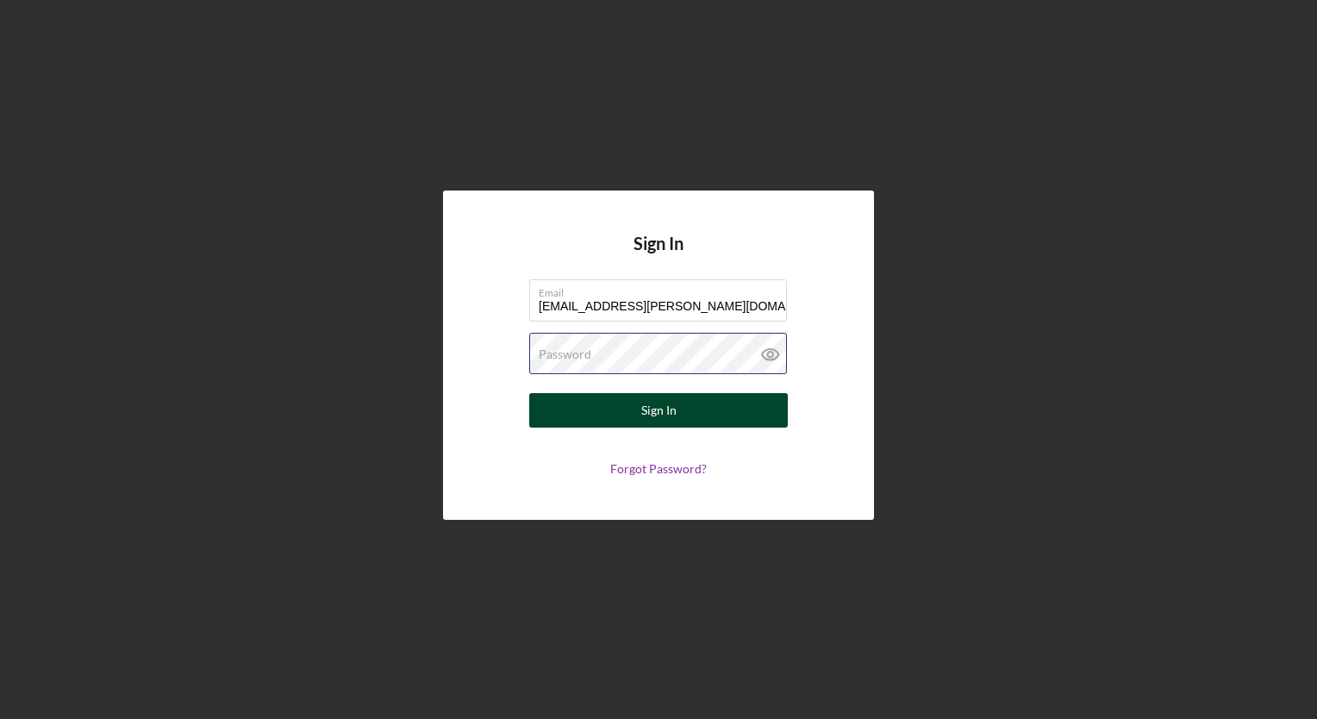 The image size is (1317, 719). What do you see at coordinates (659, 256) in the screenshot?
I see `h4: Sign In` at bounding box center [659, 256].